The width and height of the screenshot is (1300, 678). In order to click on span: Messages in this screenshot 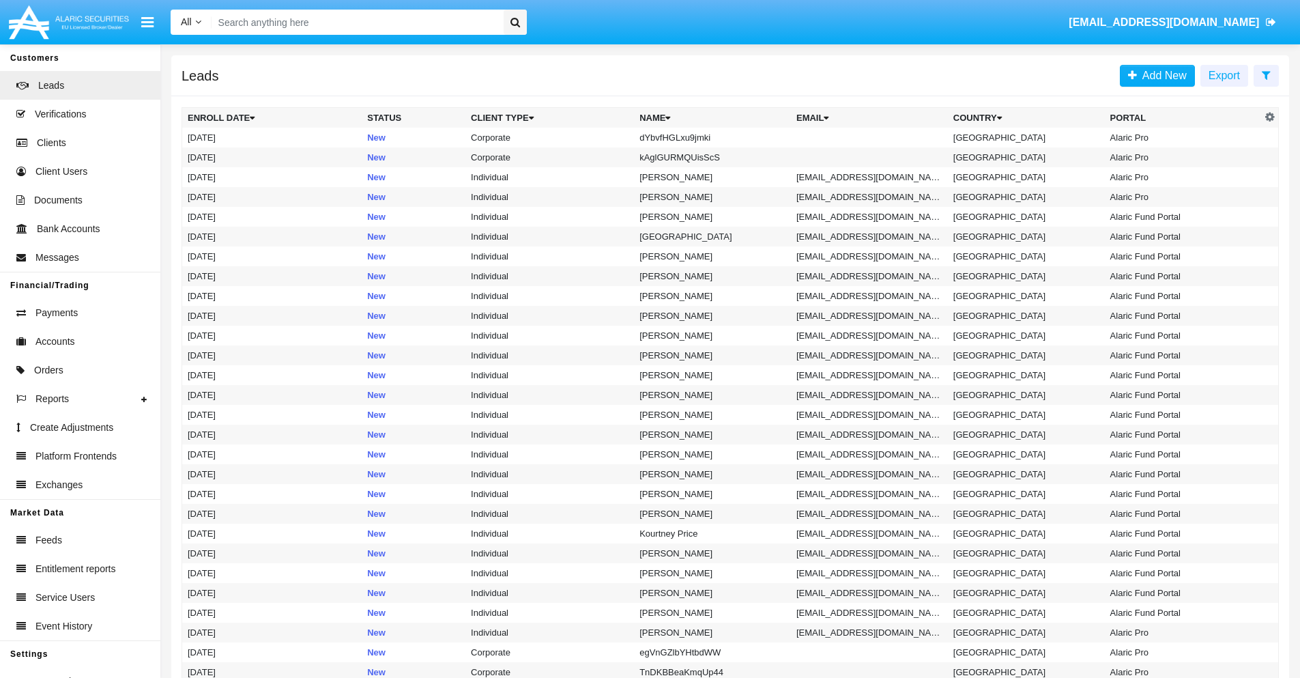, I will do `click(57, 257)`.